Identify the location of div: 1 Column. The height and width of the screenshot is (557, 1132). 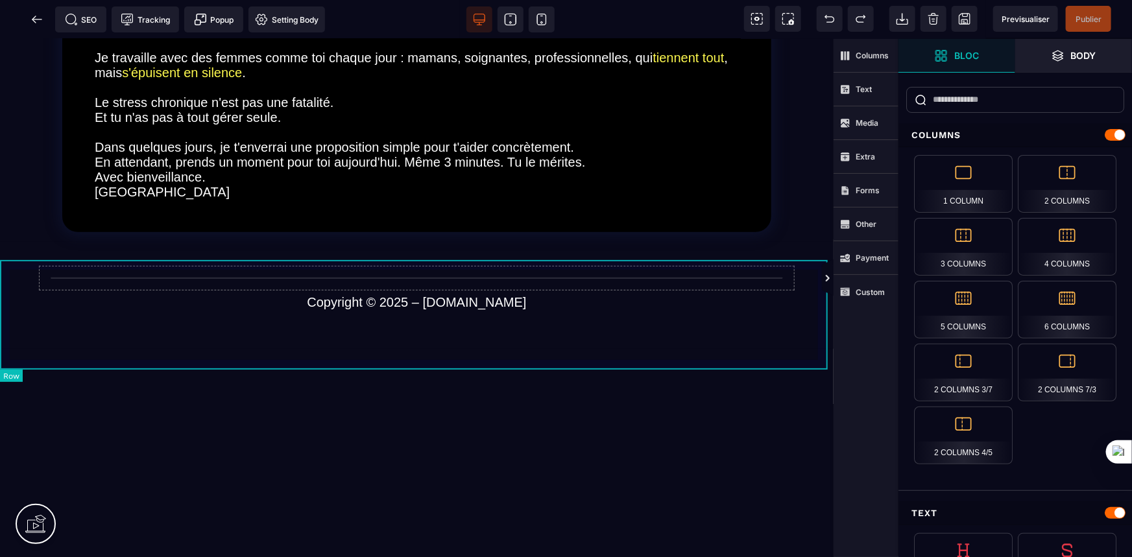
(964, 184).